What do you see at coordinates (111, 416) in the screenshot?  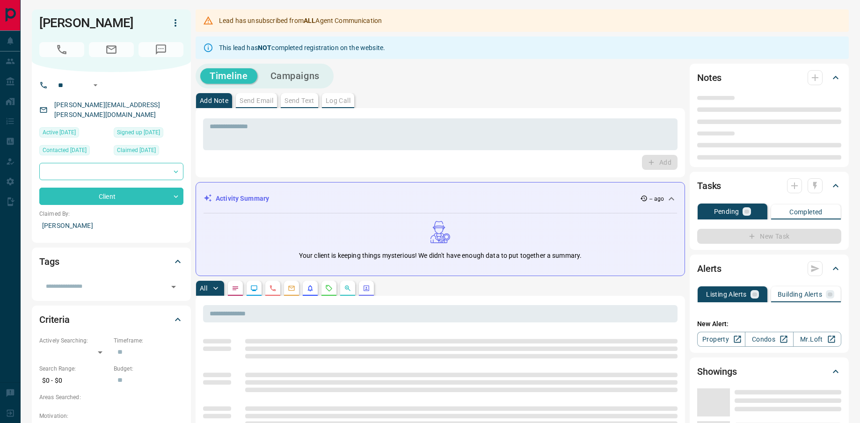 I see `p: Motivation:` at bounding box center [111, 416].